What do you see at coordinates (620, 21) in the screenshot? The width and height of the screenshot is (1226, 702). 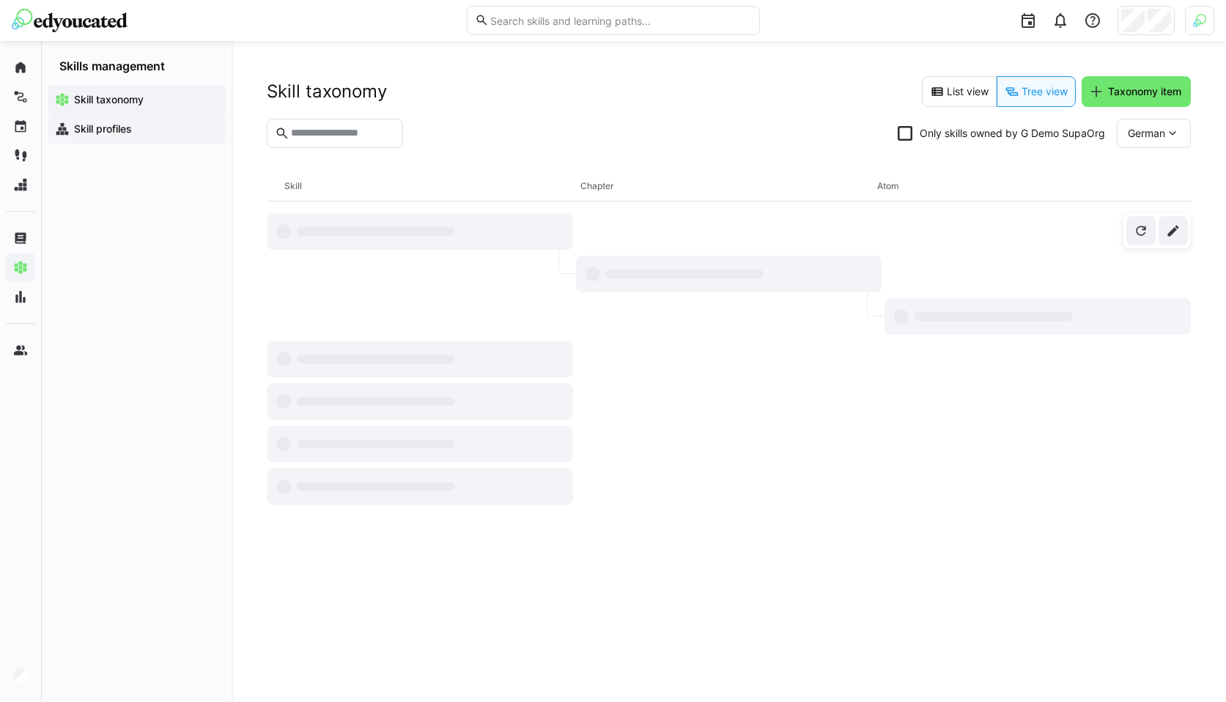 I see `input: Search skills and learning paths…` at bounding box center [620, 21].